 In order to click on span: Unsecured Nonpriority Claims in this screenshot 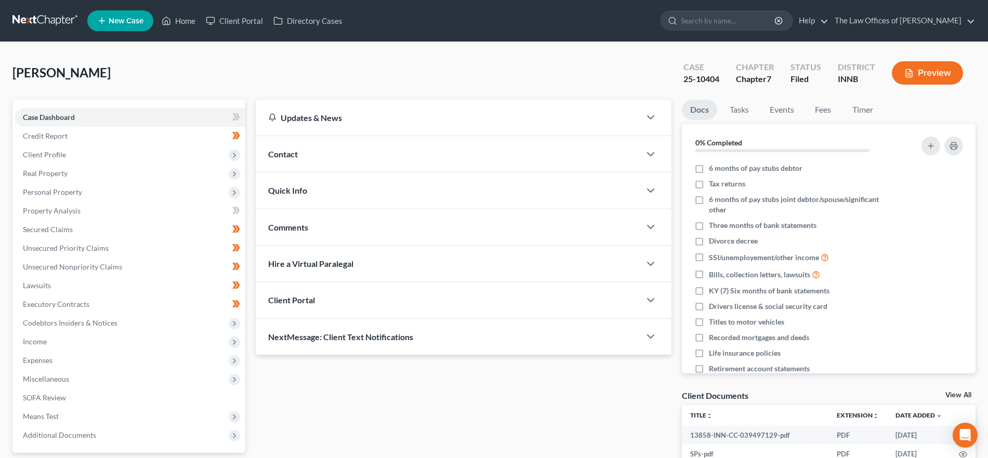, I will do `click(72, 267)`.